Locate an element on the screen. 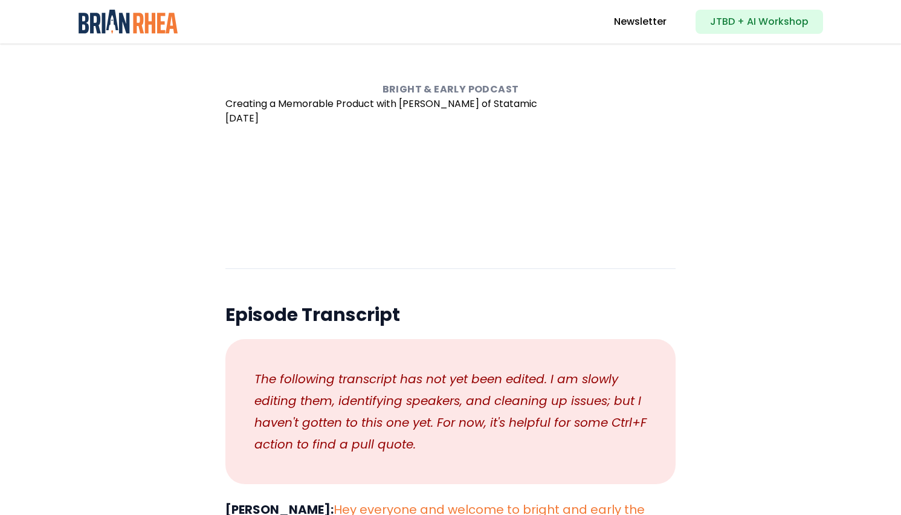 This screenshot has width=901, height=515. a: JTBD + AI Workshop is located at coordinates (759, 22).